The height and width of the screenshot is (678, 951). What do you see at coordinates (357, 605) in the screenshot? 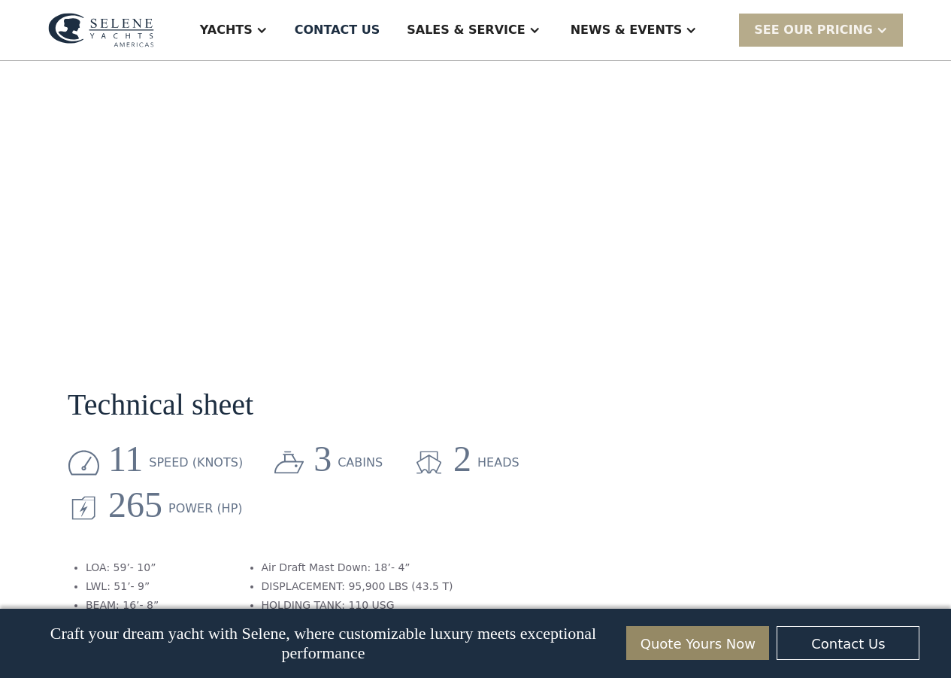
I see `li: HOLDING TANK: 110 USG` at bounding box center [357, 605].